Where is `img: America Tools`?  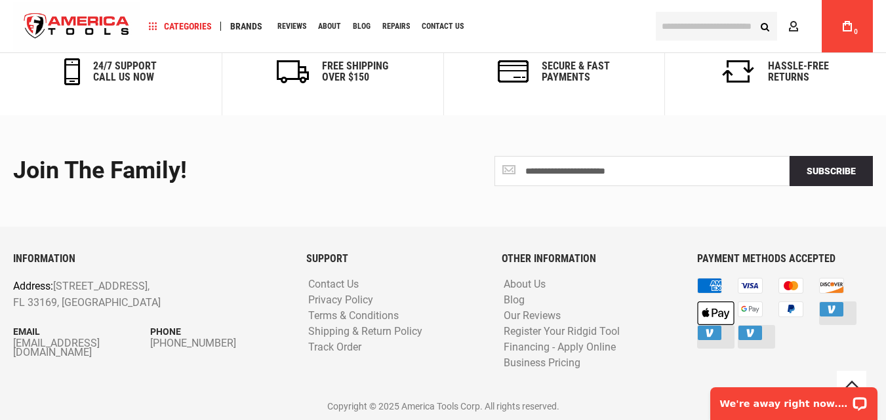
img: America Tools is located at coordinates (77, 26).